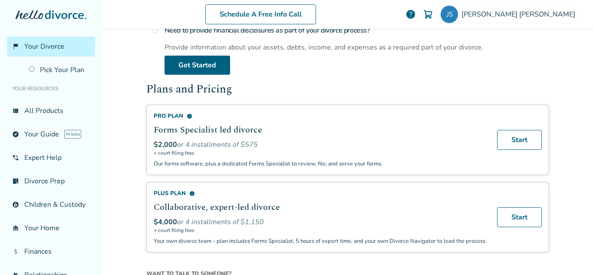 The image size is (593, 275). I want to click on p: Our forms software, plus a dedicated Forms Specialist to review, file, and serve your forms., so click(320, 164).